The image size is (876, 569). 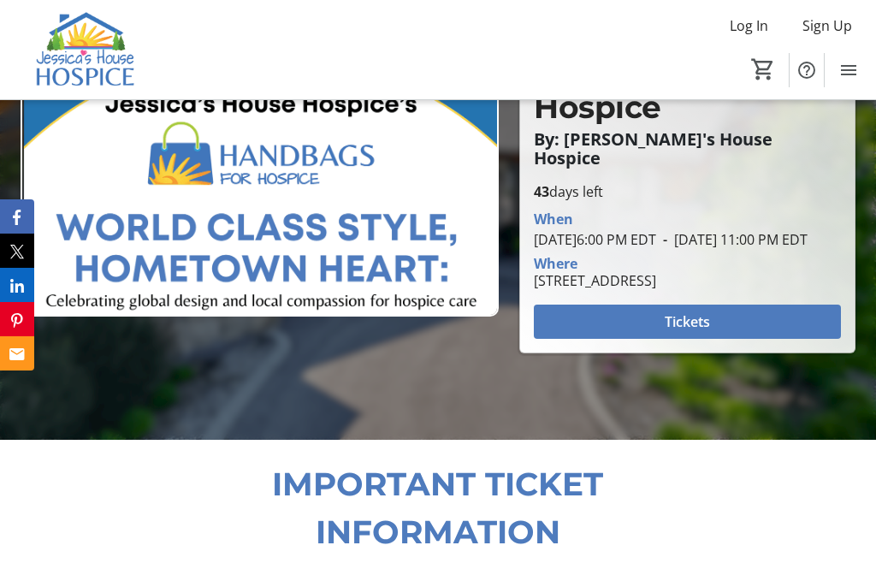 I want to click on span: Tickets, so click(x=687, y=322).